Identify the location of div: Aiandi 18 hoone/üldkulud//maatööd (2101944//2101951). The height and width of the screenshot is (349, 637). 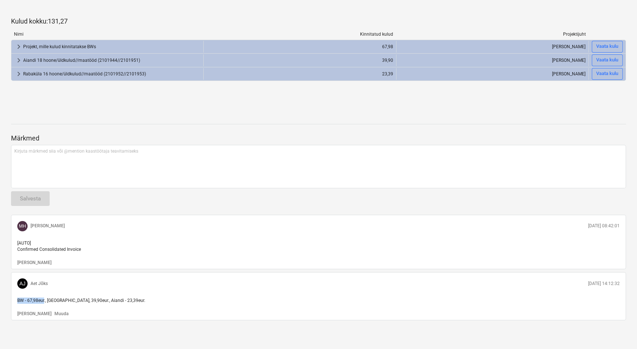
(112, 60).